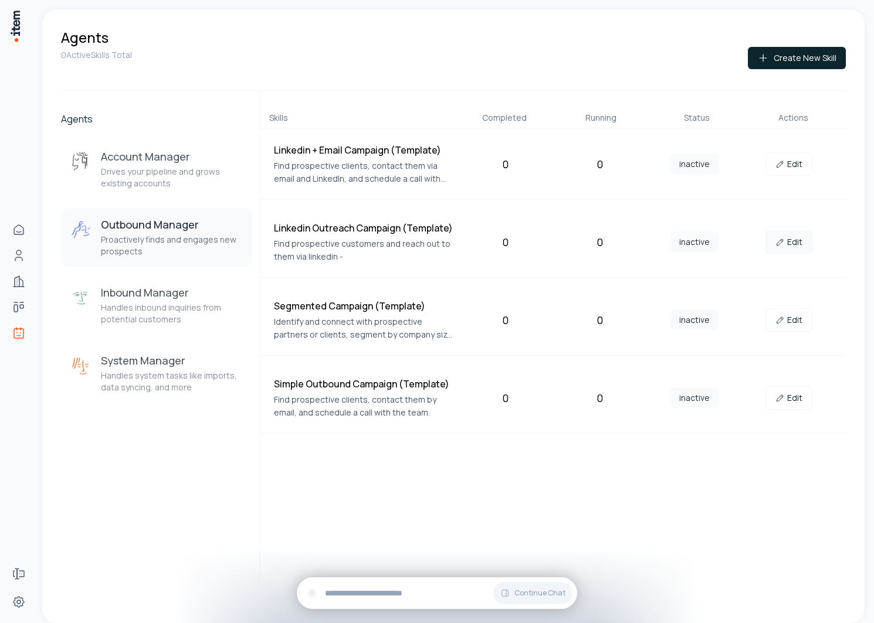 This screenshot has width=874, height=623. Describe the element at coordinates (81, 230) in the screenshot. I see `img: Outbound Manager` at that location.